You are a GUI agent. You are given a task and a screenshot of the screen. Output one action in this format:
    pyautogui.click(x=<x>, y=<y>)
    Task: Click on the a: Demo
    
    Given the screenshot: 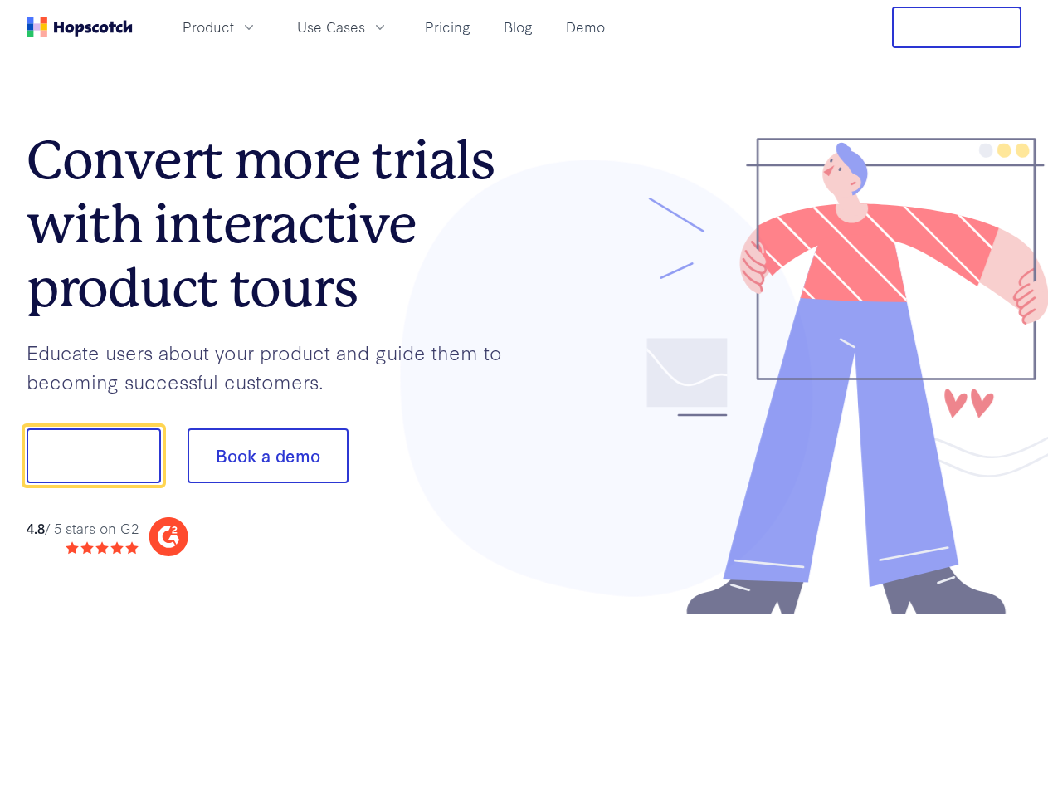 What is the action you would take?
    pyautogui.click(x=585, y=27)
    